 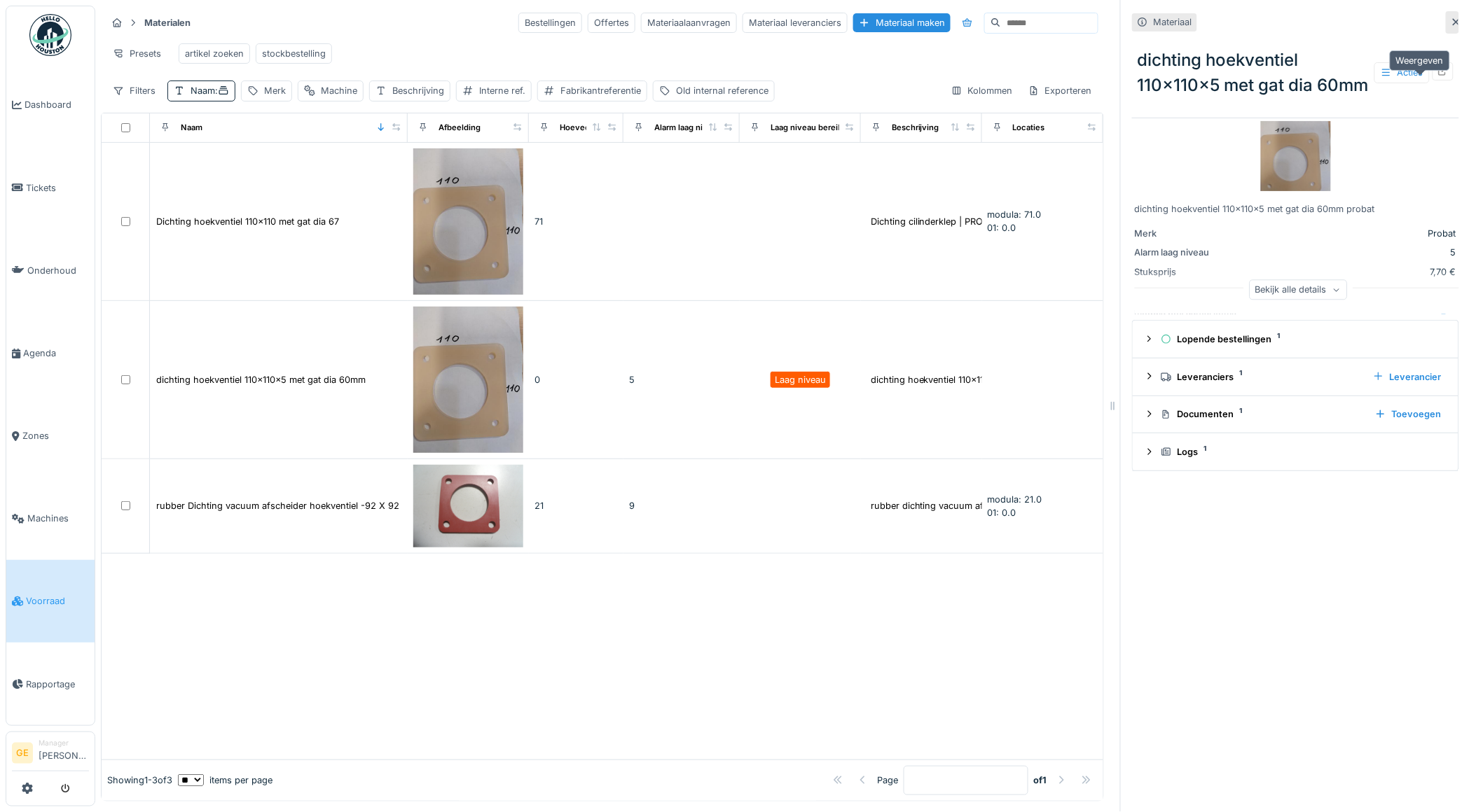 What do you see at coordinates (51, 436) in the screenshot?
I see `a: Zones` at bounding box center [51, 436].